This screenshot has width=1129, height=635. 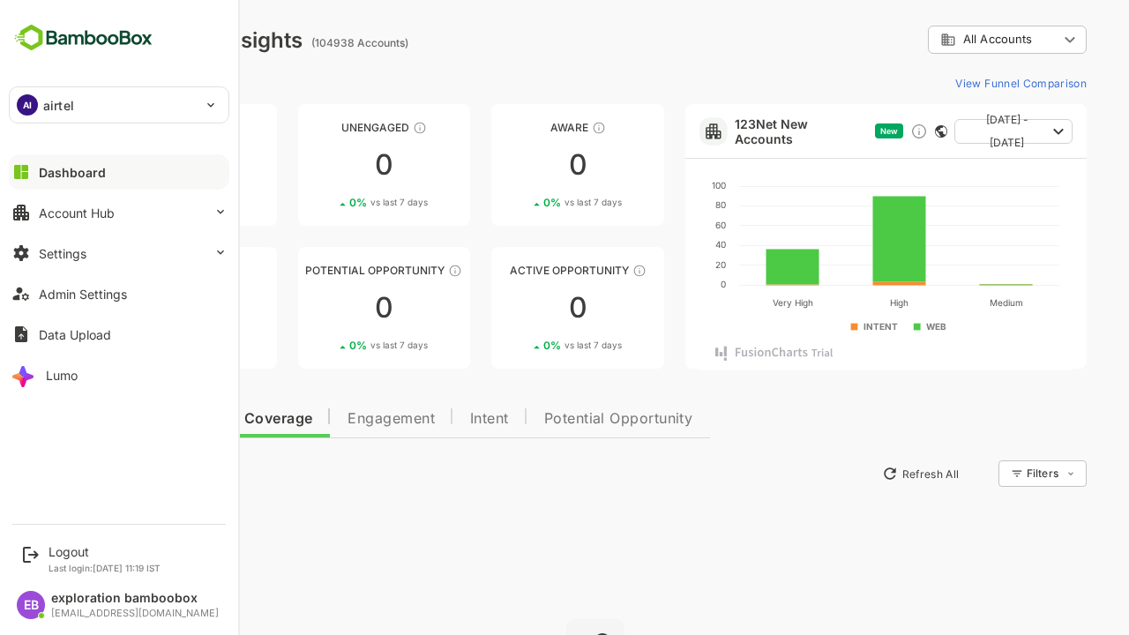 I want to click on a: Active OpportunityThese accounts have open opportunities which might be at any of the Sales Stage..., so click(x=516, y=308).